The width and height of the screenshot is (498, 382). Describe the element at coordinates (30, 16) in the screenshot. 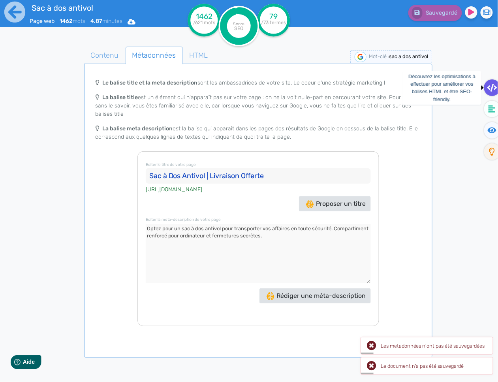

I see `div: v 4.0.25` at that location.